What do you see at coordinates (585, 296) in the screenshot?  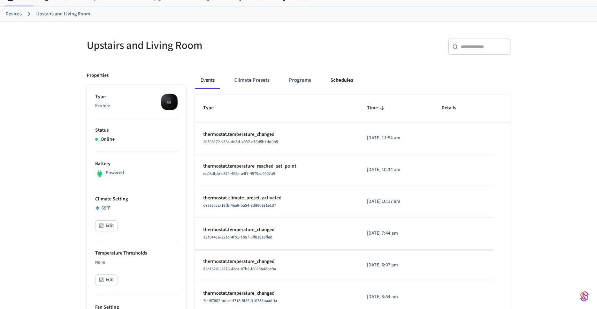 I see `img: SeamLogoGradient.69752ec5.svg` at bounding box center [585, 296].